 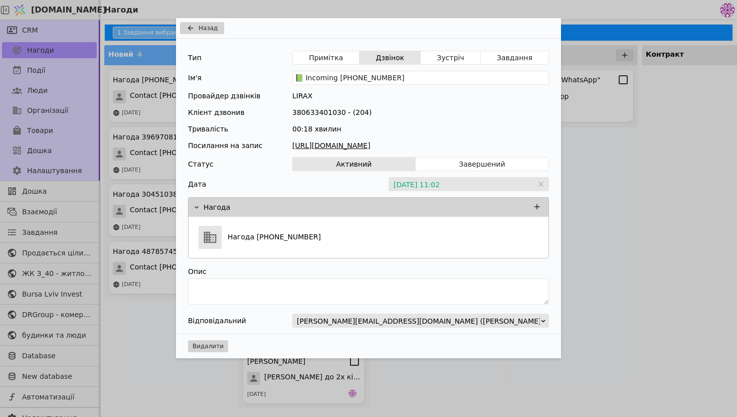 I want to click on label: Дата, so click(x=197, y=184).